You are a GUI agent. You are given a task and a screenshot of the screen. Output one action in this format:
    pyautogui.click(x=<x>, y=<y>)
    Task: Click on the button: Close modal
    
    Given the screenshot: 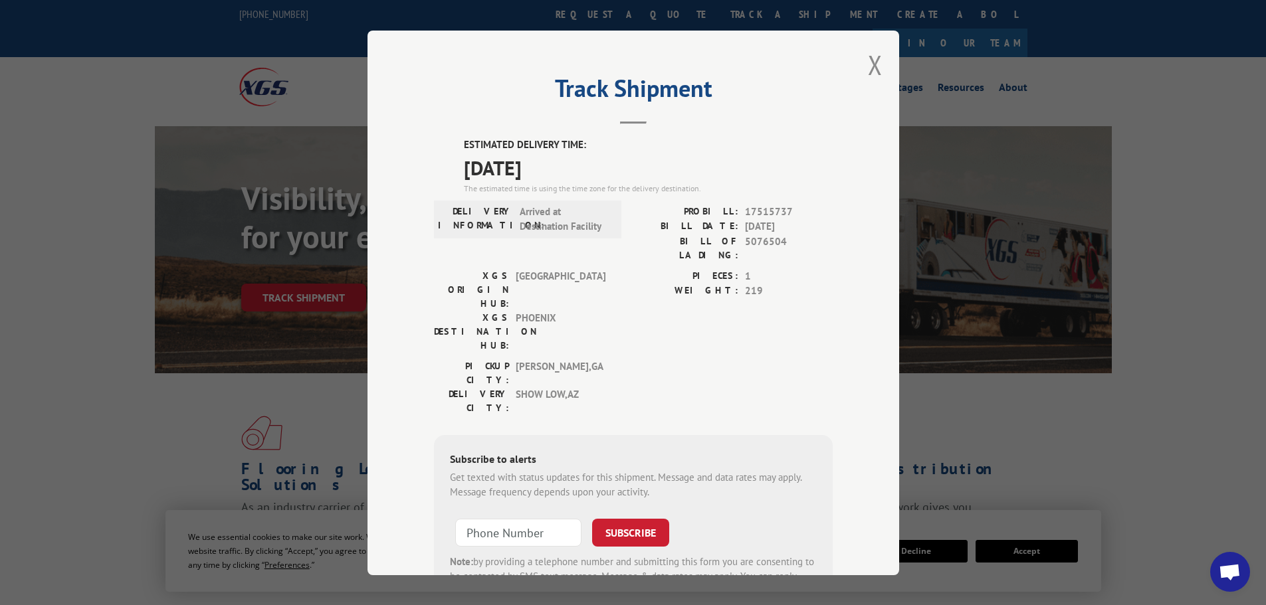 What is the action you would take?
    pyautogui.click(x=875, y=64)
    